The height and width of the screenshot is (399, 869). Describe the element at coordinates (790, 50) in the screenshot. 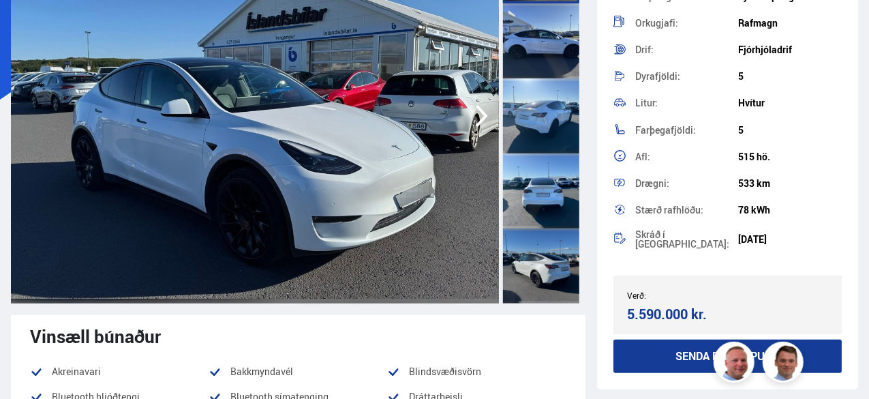

I see `div: Fjórhjóladrif` at that location.